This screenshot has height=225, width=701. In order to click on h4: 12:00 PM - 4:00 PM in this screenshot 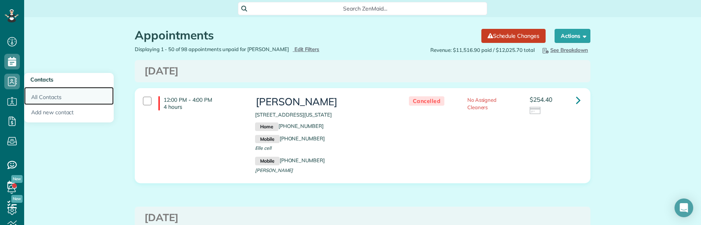, I will do `click(201, 103)`.